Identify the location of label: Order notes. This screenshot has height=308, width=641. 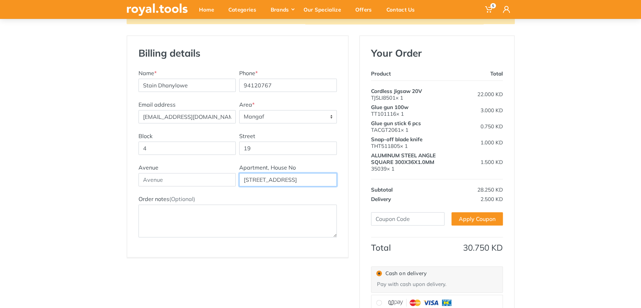
(167, 199).